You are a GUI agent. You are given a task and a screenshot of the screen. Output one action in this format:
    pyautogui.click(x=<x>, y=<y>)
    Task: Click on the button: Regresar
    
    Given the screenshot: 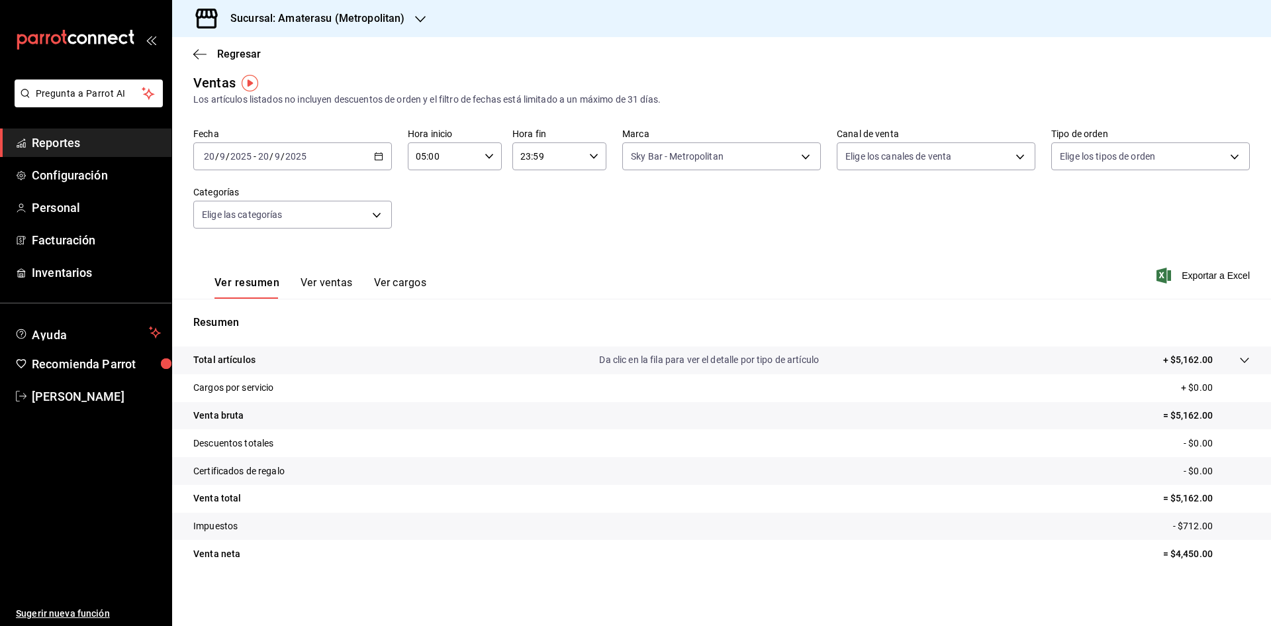 What is the action you would take?
    pyautogui.click(x=227, y=54)
    